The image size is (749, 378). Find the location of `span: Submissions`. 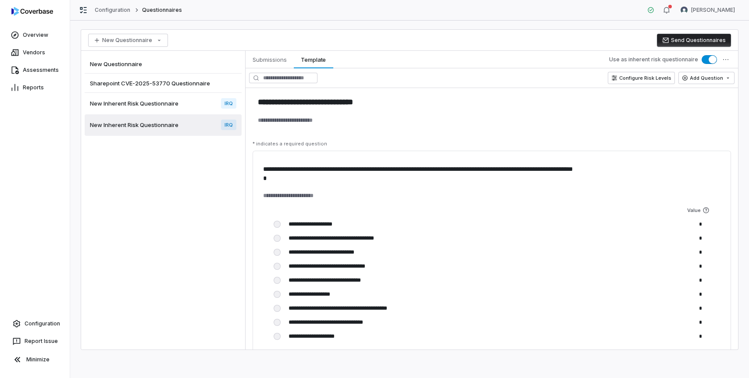

span: Submissions is located at coordinates (270, 60).